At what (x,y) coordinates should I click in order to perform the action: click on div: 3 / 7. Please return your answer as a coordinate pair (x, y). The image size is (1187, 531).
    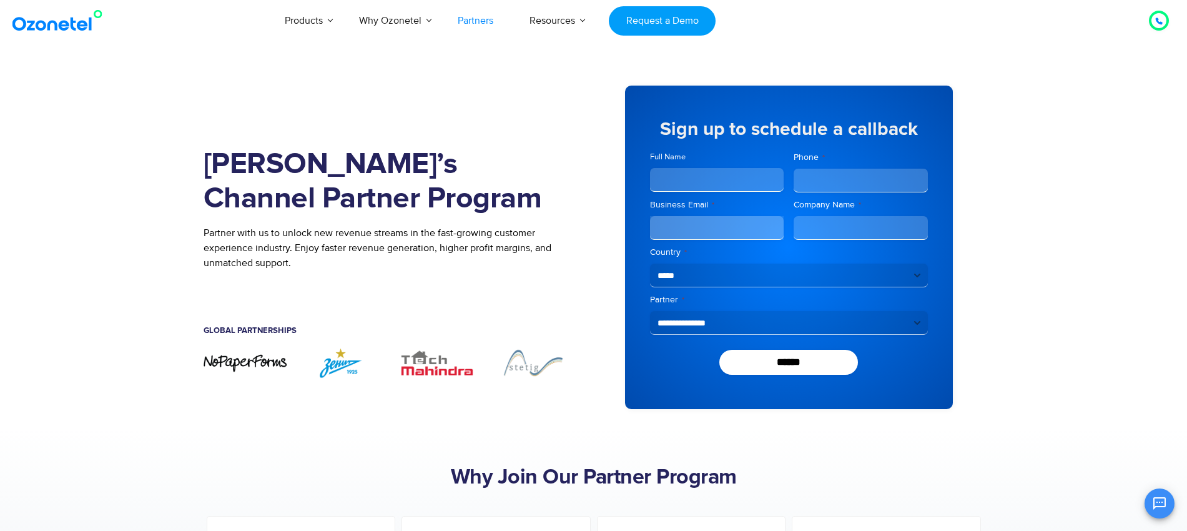
    Looking at the image, I should click on (437, 362).